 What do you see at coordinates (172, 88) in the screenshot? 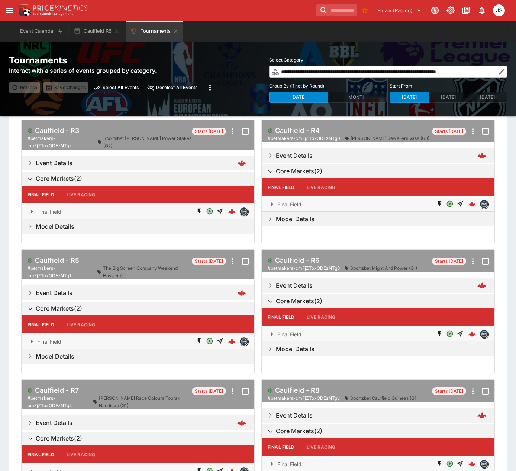
I see `button: close` at bounding box center [172, 88].